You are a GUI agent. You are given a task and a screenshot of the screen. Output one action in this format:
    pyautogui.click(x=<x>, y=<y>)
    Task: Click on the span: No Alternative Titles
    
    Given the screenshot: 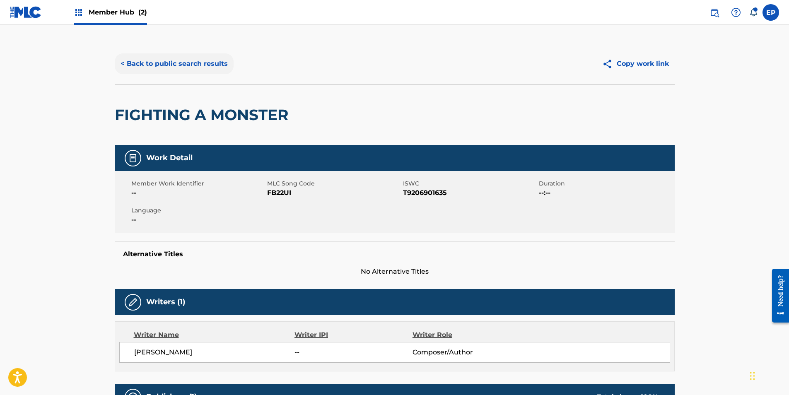 What is the action you would take?
    pyautogui.click(x=395, y=272)
    